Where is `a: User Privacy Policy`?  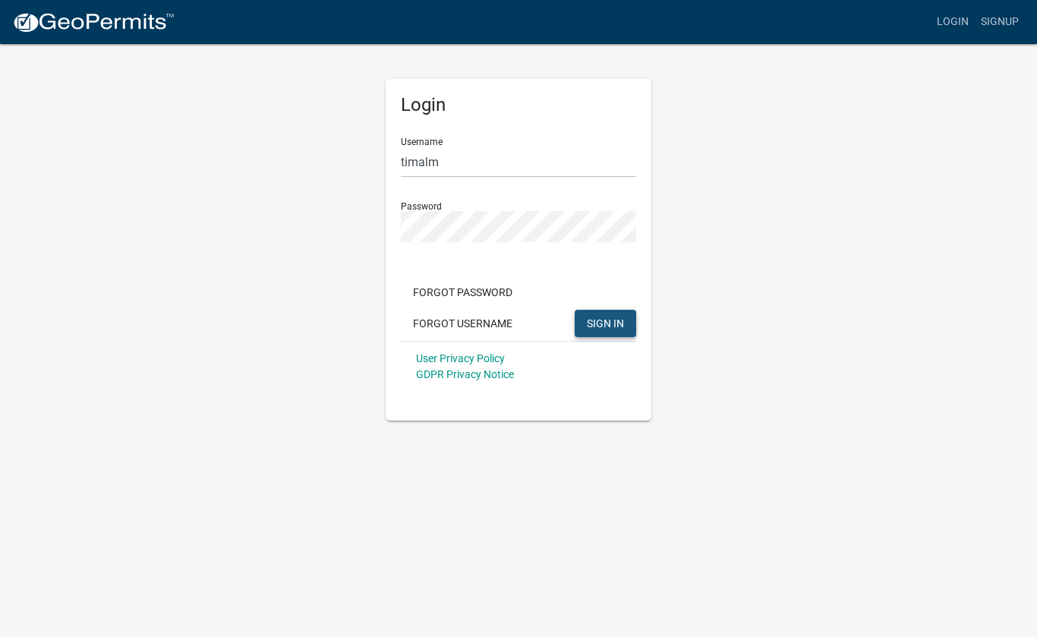
a: User Privacy Policy is located at coordinates (460, 358).